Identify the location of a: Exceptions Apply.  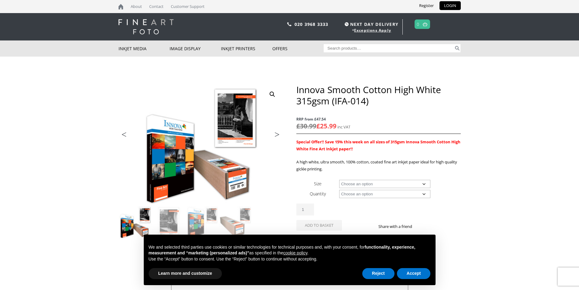
(373, 30).